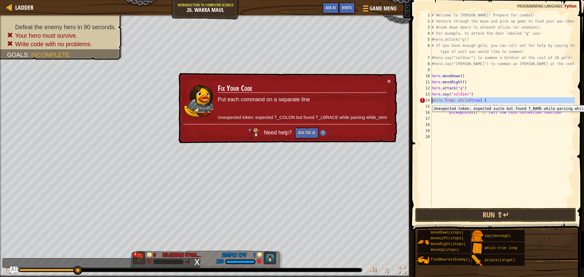 This screenshot has width=584, height=277. Describe the element at coordinates (61, 27) in the screenshot. I see `li: Defeat the enemy hero in 90 seconds.` at that location.